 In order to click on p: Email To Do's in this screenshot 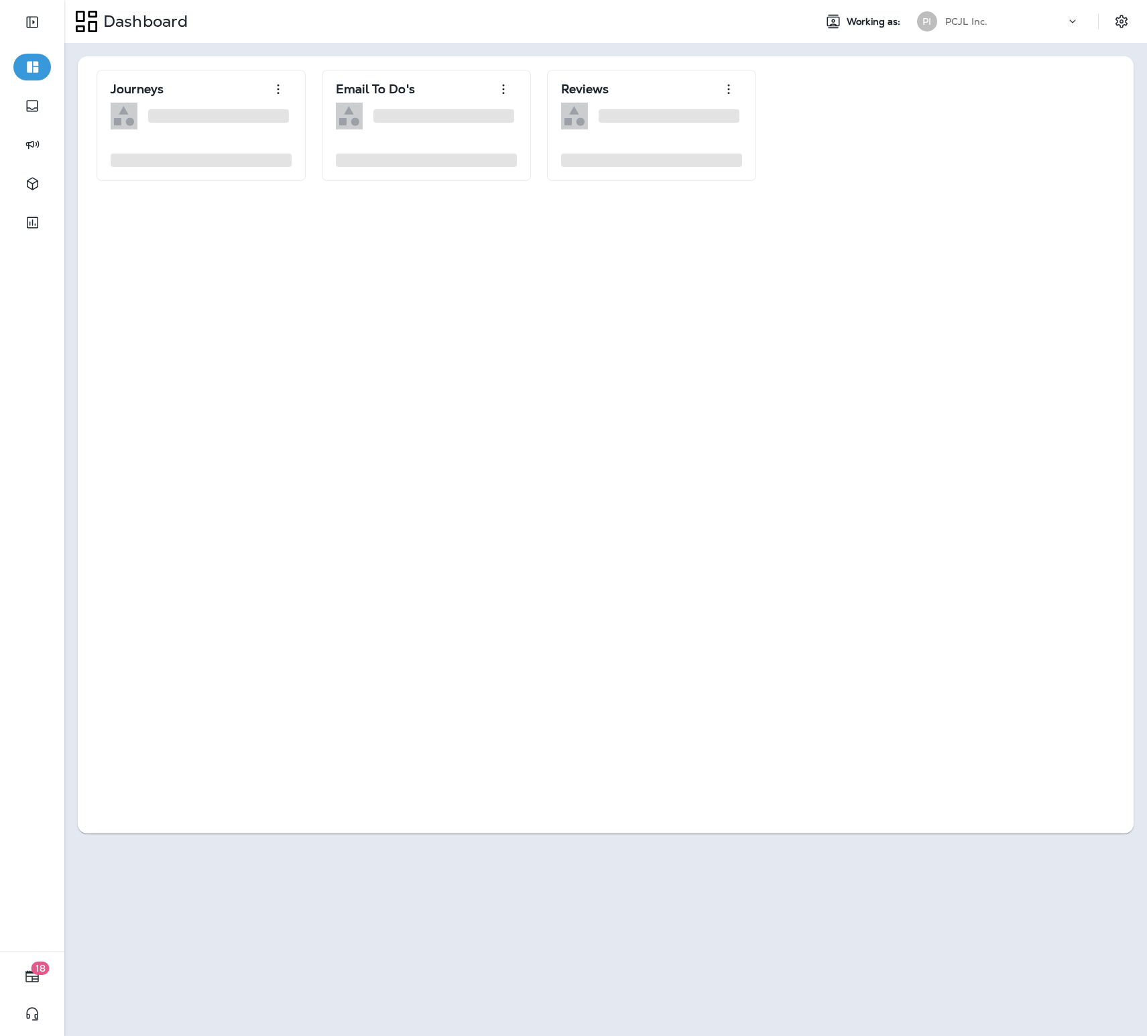, I will do `click(375, 89)`.